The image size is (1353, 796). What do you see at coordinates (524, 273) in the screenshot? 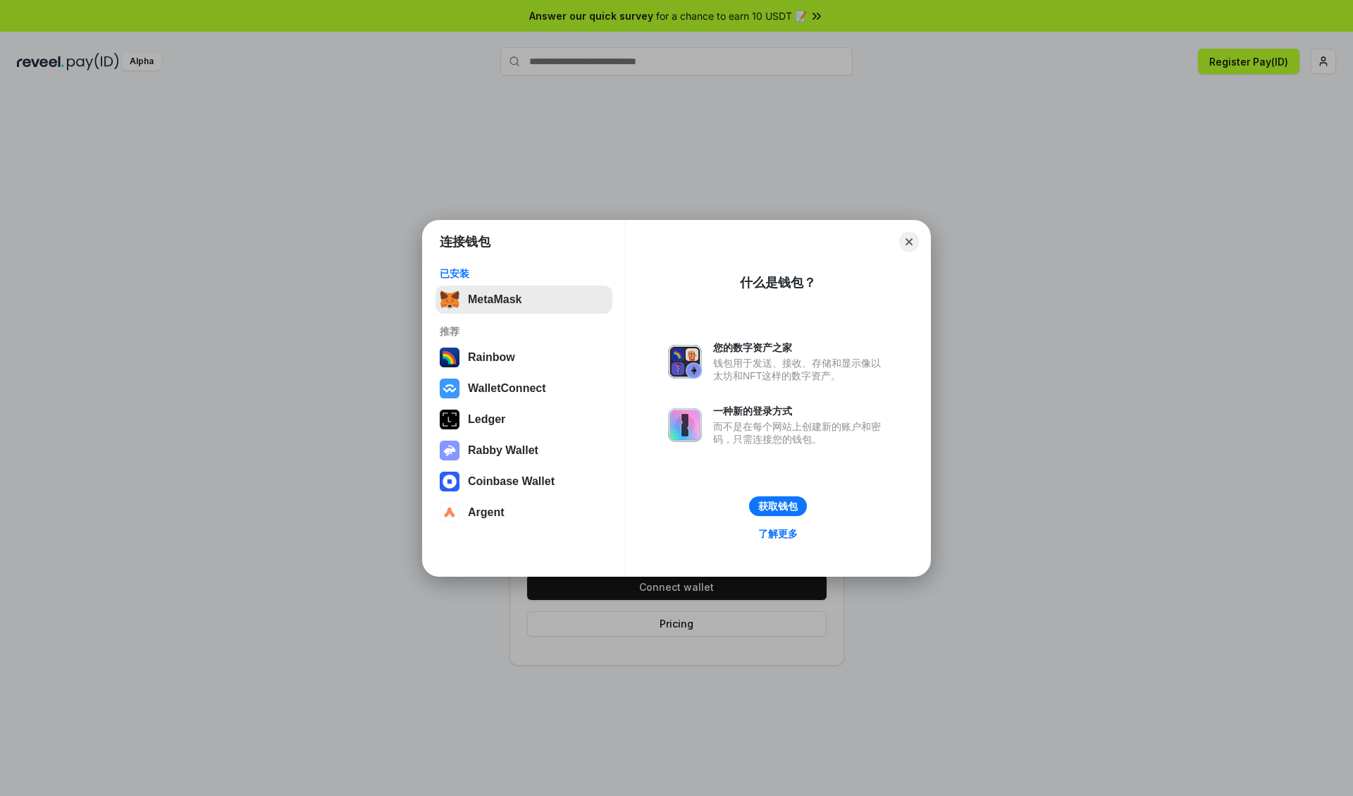
I see `div: 已安装` at bounding box center [524, 273].